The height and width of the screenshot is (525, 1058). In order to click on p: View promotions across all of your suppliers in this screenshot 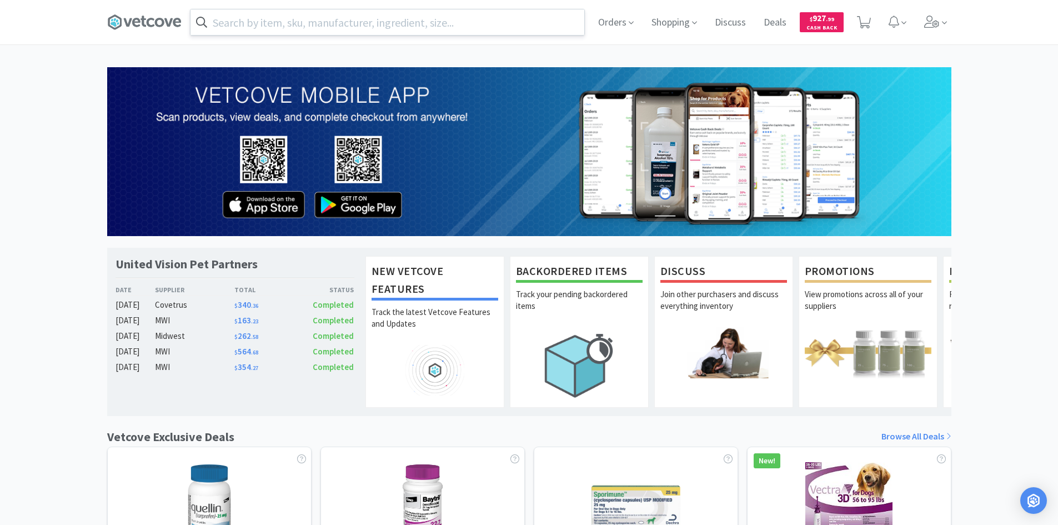, I will do `click(868, 308)`.